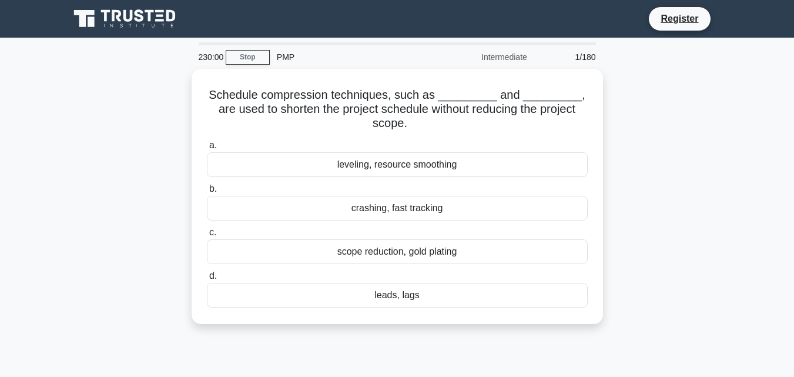 This screenshot has height=377, width=794. I want to click on div: 230:00, so click(209, 57).